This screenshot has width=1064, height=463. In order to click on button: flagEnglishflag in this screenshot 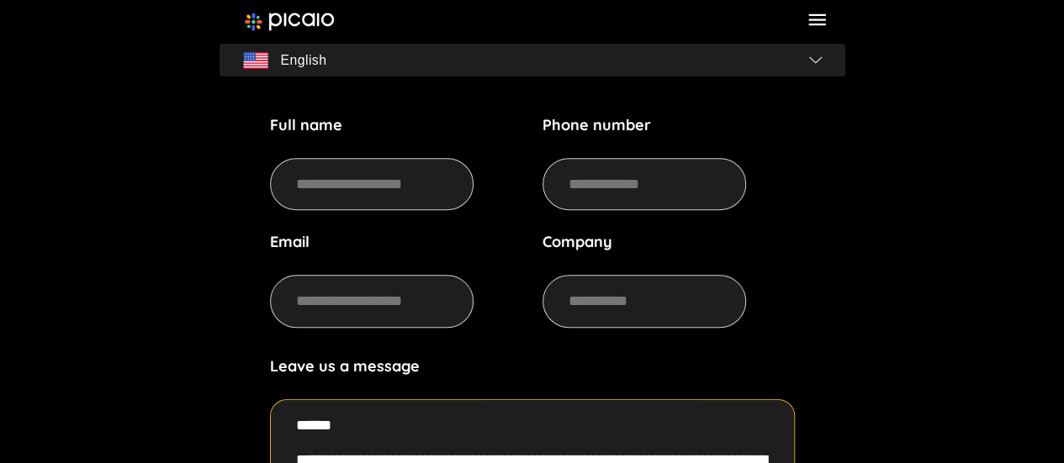, I will do `click(532, 61)`.